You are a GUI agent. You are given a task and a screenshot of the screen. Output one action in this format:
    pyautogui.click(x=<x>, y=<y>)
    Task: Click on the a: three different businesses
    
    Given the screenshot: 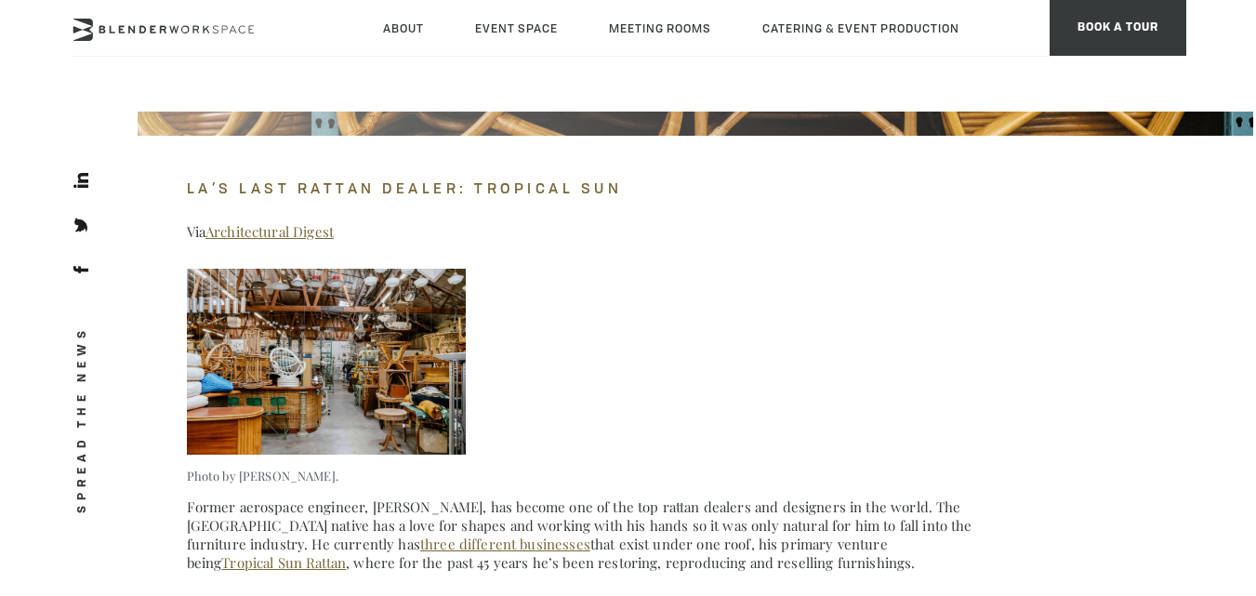 What is the action you would take?
    pyautogui.click(x=505, y=544)
    